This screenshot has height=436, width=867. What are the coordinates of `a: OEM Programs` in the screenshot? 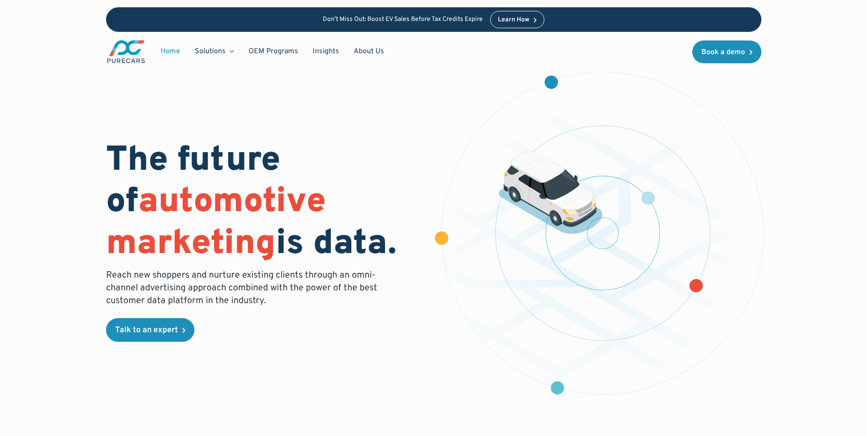 It's located at (273, 51).